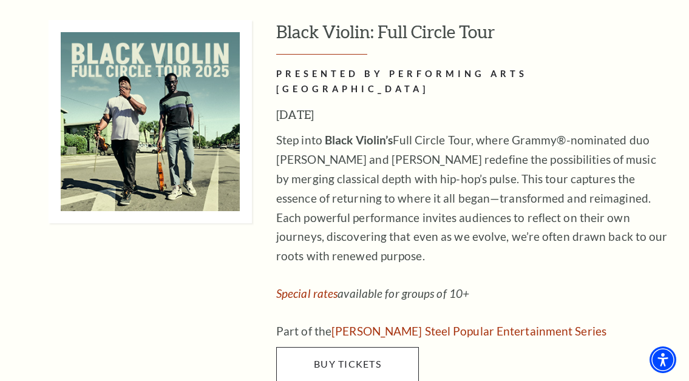 The height and width of the screenshot is (381, 689). I want to click on div: Accessibility Menu, so click(663, 360).